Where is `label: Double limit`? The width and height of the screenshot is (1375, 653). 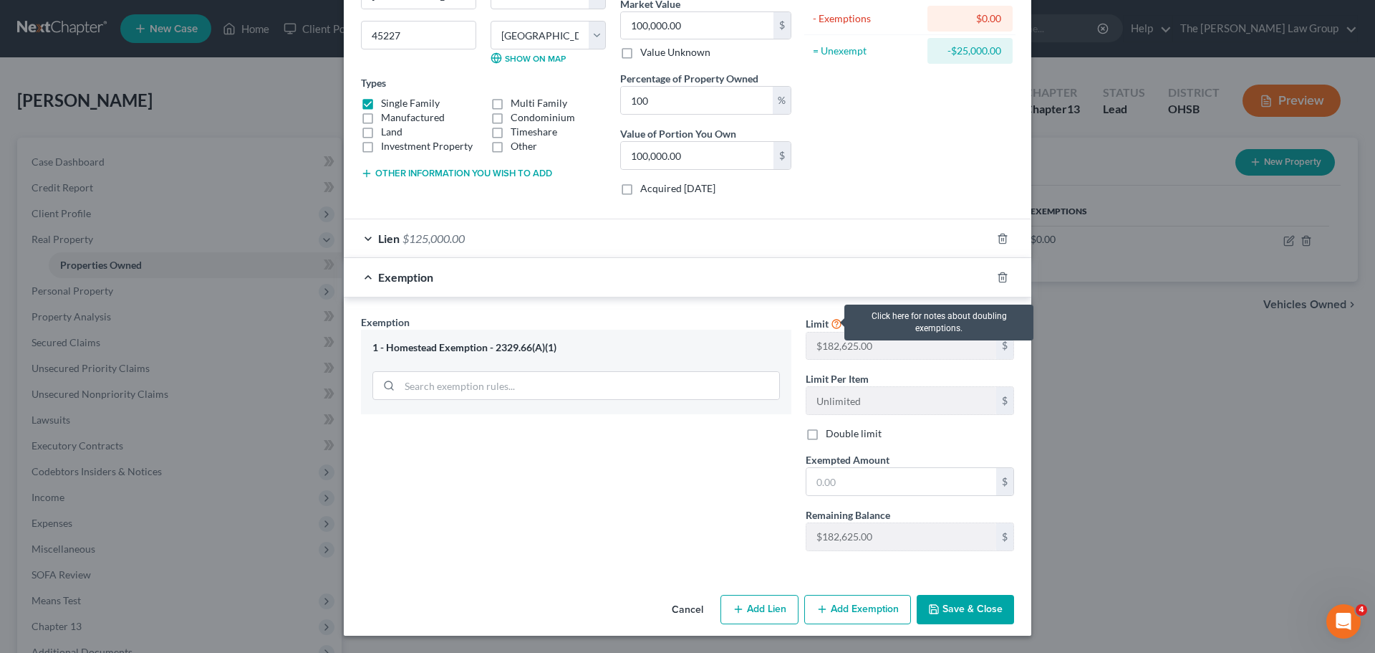 label: Double limit is located at coordinates (854, 433).